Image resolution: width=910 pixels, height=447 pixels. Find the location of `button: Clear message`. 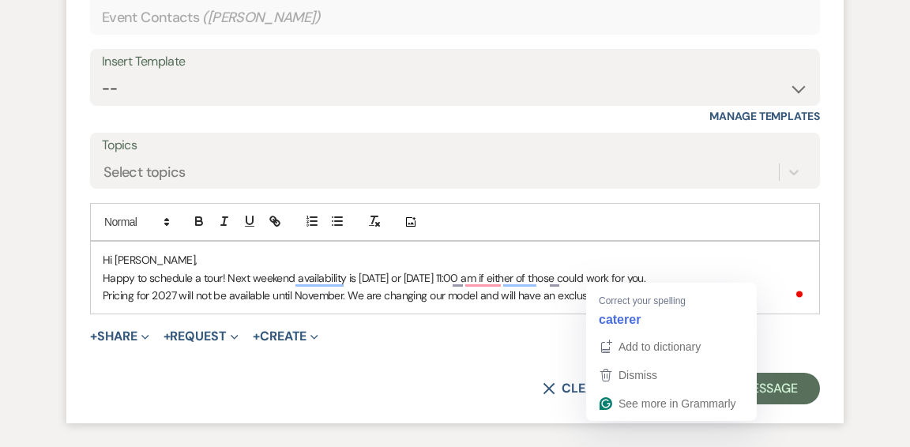

button: Clear message is located at coordinates (603, 389).